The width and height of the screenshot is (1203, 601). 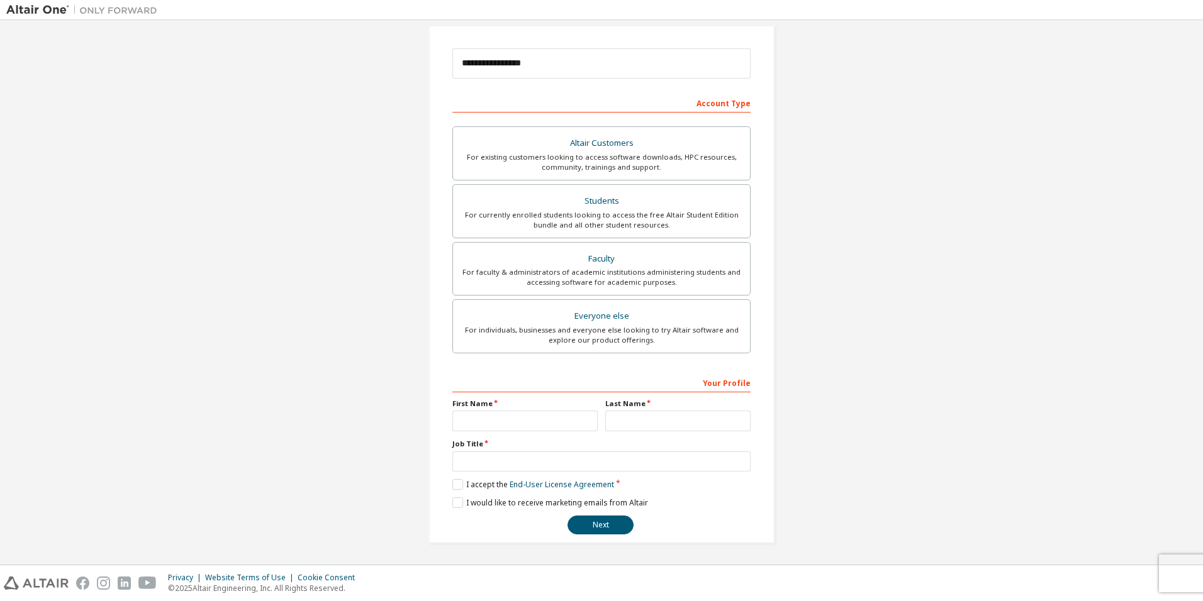 I want to click on label: Job Title, so click(x=601, y=444).